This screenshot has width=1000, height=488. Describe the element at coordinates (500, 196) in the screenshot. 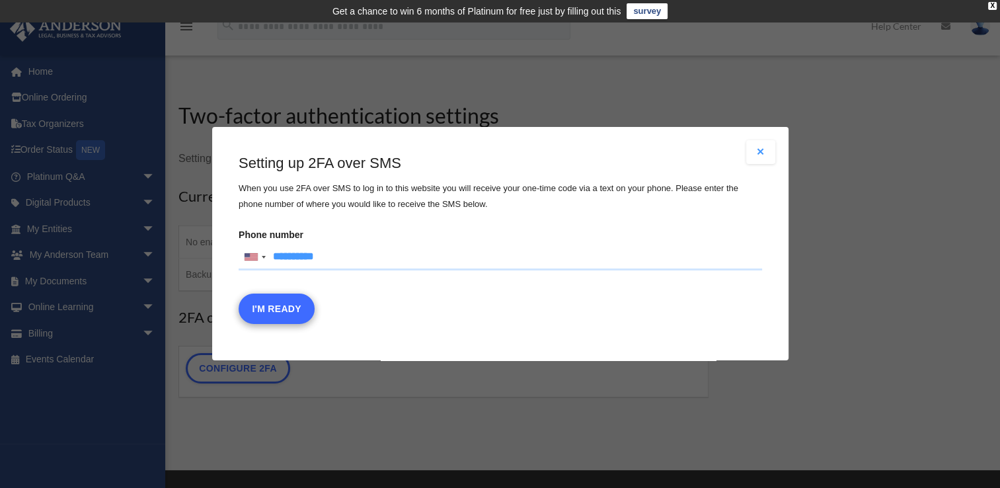

I see `p: When you use 2FA over SMS to log in to this website you will receive your one-time code via a tex...` at that location.